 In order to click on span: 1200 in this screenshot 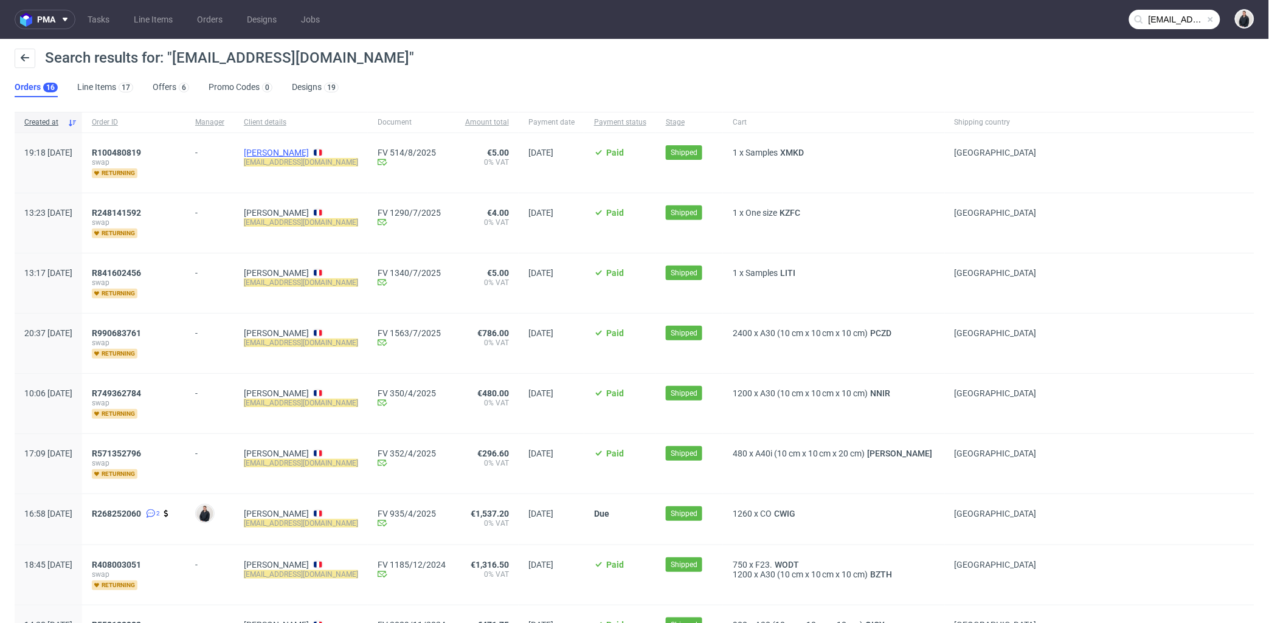, I will do `click(742, 393)`.